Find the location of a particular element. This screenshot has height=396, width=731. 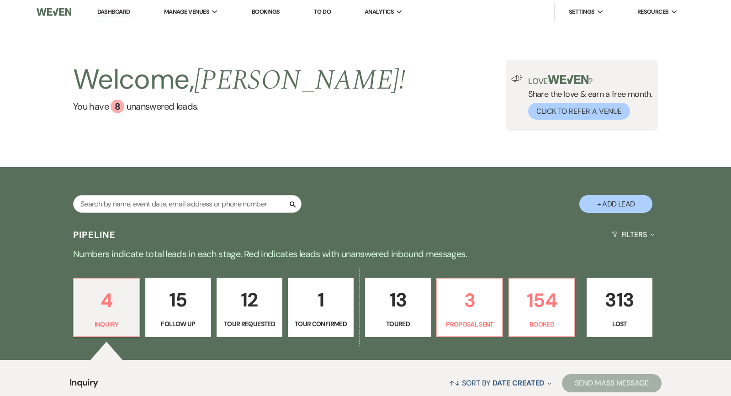

p: Tour Confirmed is located at coordinates (321, 324).